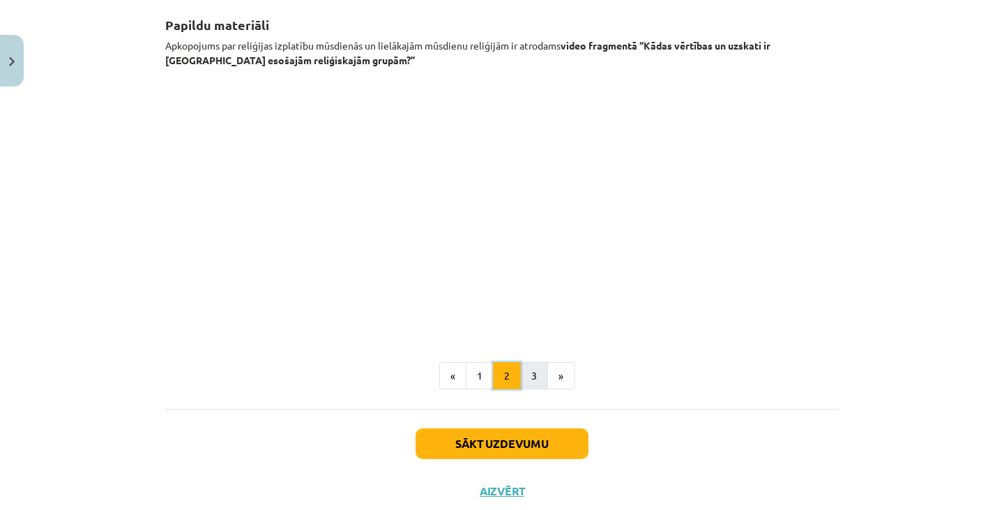 The width and height of the screenshot is (1004, 510). What do you see at coordinates (502, 376) in the screenshot?
I see `nav: Page navigation example` at bounding box center [502, 376].